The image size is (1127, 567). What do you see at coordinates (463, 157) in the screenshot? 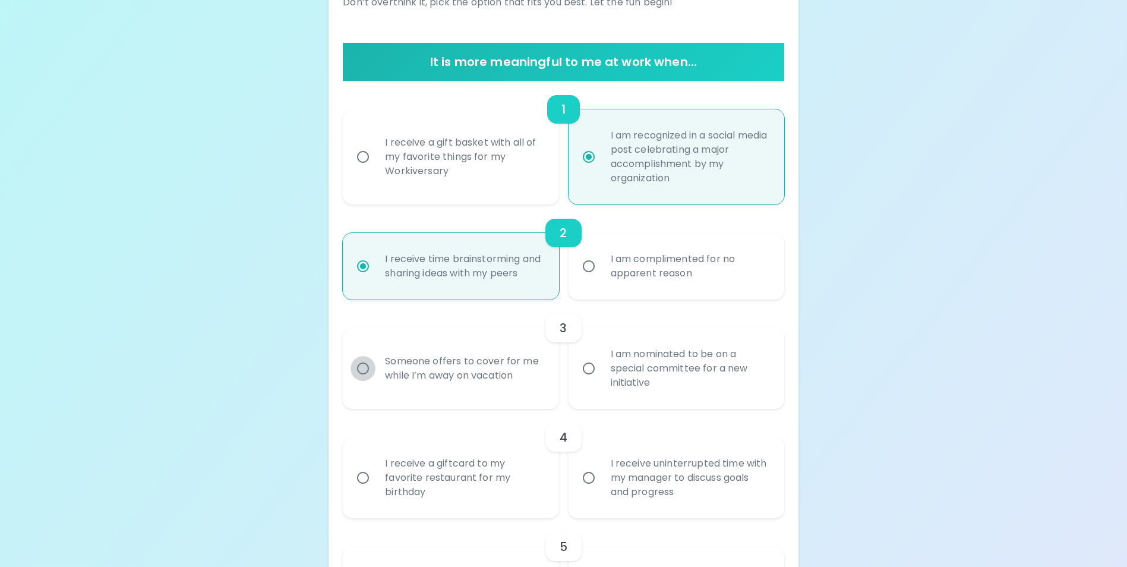
I see `div: I receive a gift basket with all of my favorite things for my Workiversary` at bounding box center [463, 157].